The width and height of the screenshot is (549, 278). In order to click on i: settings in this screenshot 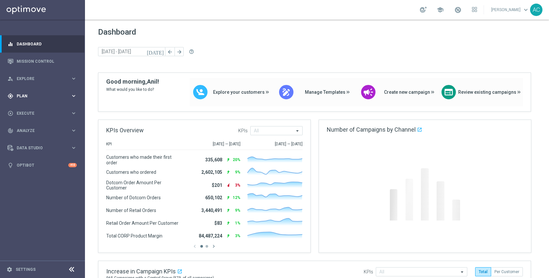, I will do `click(9, 270)`.